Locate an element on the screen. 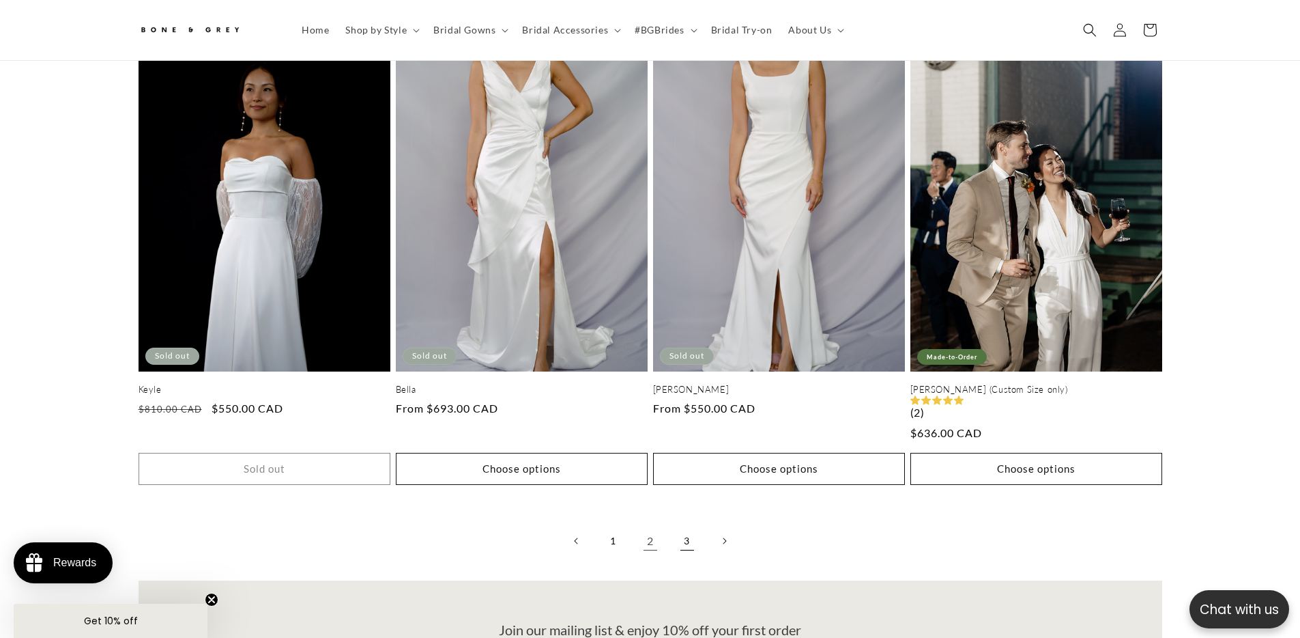 The image size is (1300, 638). button: Close teaser is located at coordinates (212, 599).